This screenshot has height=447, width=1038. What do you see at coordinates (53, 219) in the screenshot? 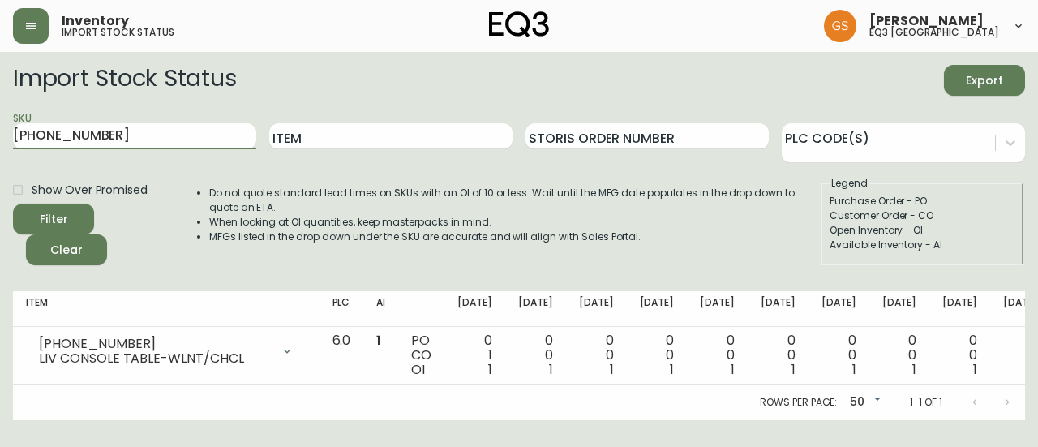
I see `div: Filter` at bounding box center [53, 219].